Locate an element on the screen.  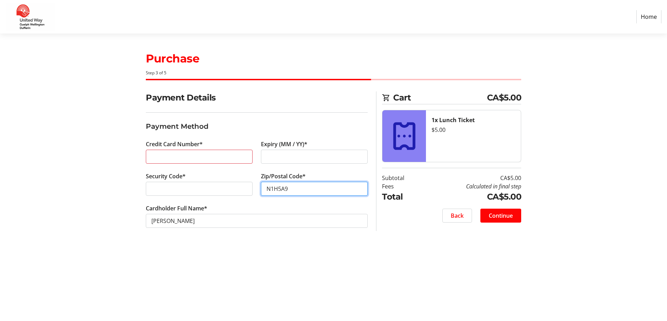
button: Back is located at coordinates (457, 216).